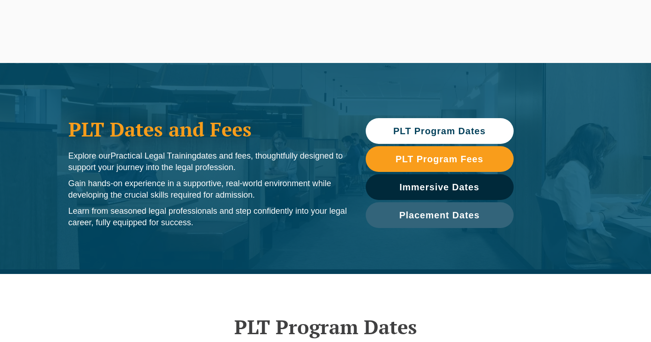  I want to click on span: PLT Program Dates, so click(439, 131).